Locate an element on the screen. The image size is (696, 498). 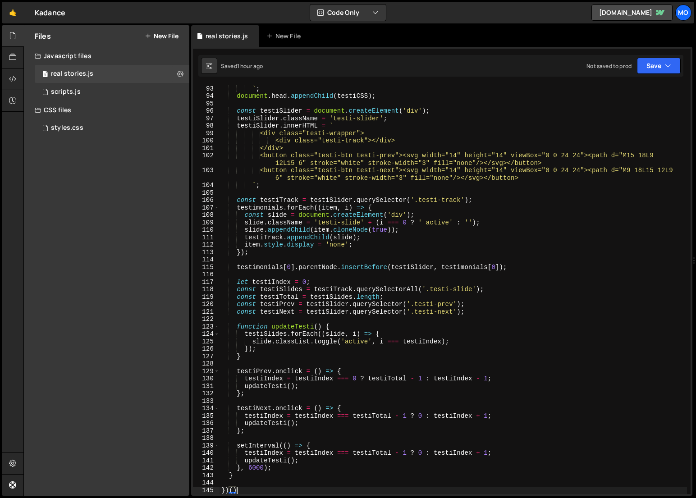
div: 95 is located at coordinates (206, 104).